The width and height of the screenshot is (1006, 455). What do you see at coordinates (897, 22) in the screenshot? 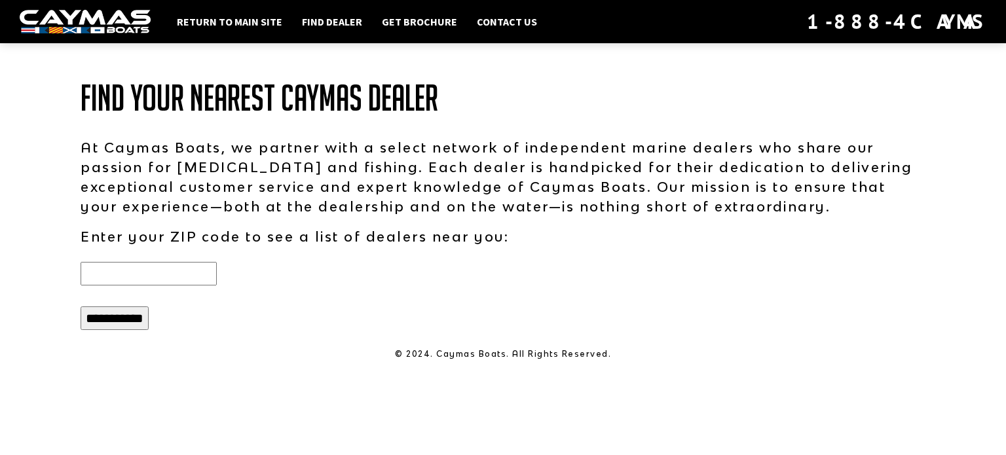
I see `div: 1-888-4CAYMAS` at bounding box center [897, 22].